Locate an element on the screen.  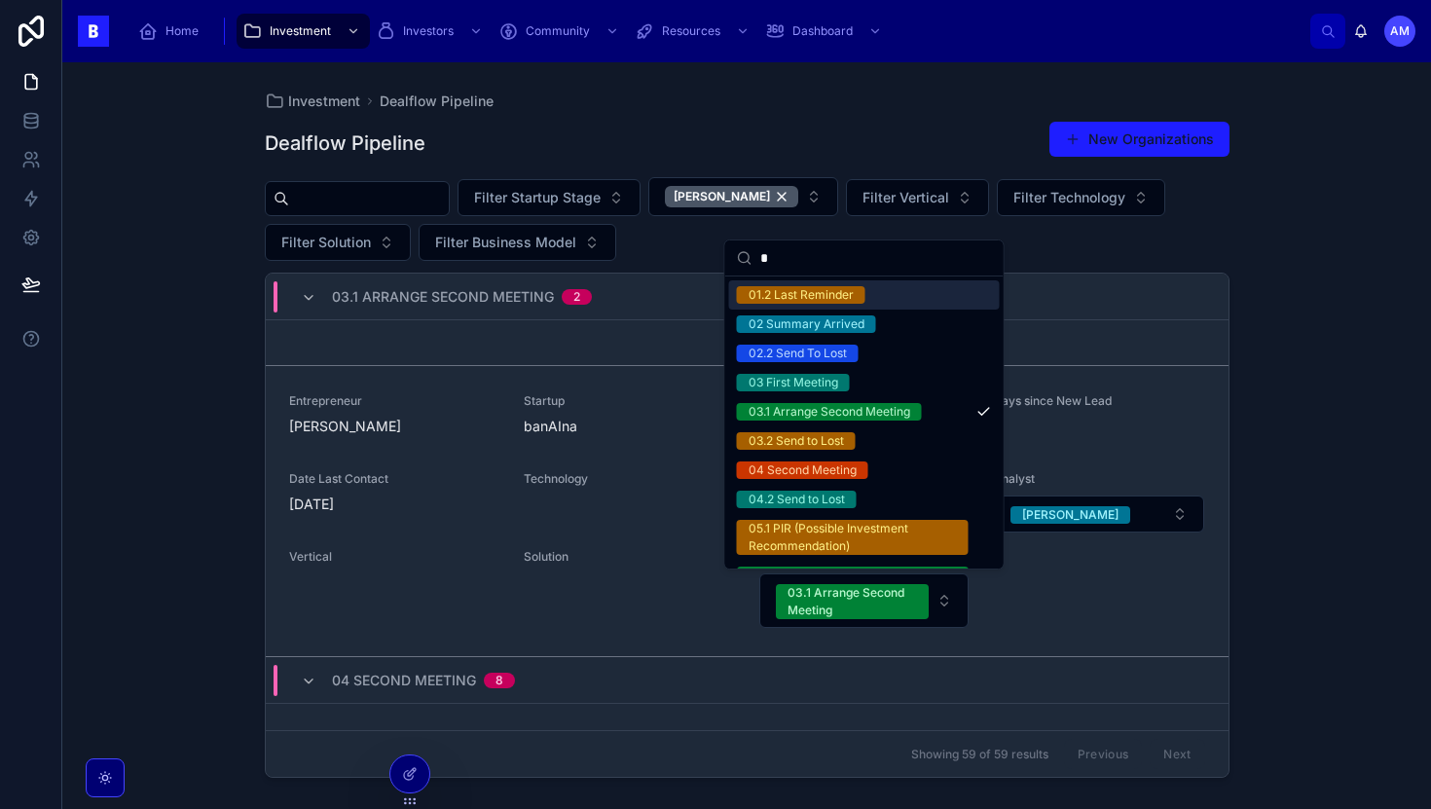
span: Investors is located at coordinates (428, 31).